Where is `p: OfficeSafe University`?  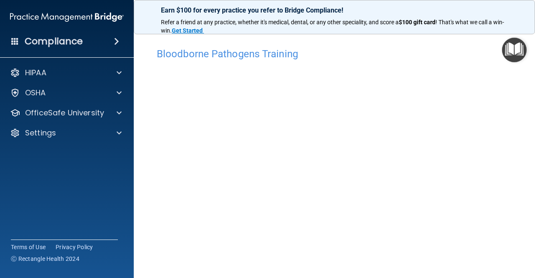 p: OfficeSafe University is located at coordinates (64, 113).